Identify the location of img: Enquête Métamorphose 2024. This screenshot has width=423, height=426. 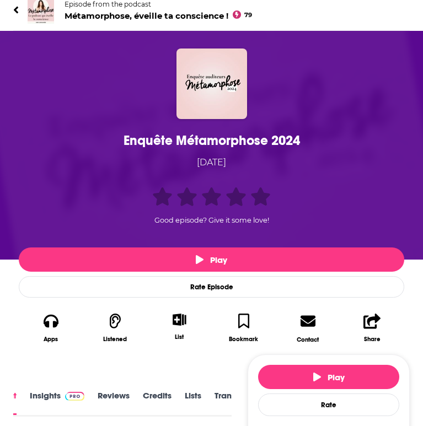
(212, 84).